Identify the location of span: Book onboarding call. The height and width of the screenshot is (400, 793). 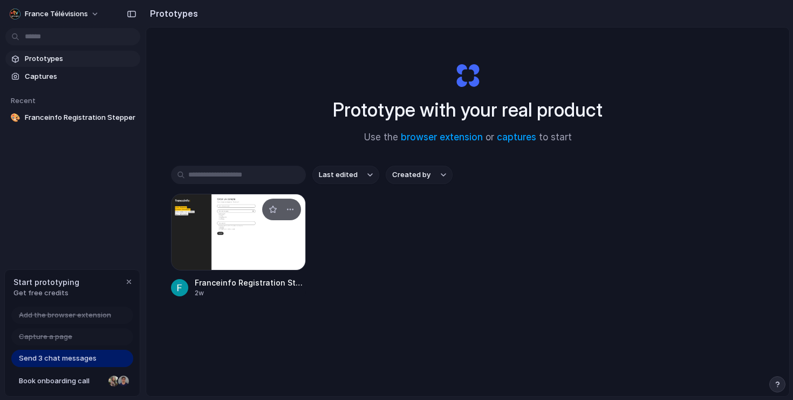
(61, 381).